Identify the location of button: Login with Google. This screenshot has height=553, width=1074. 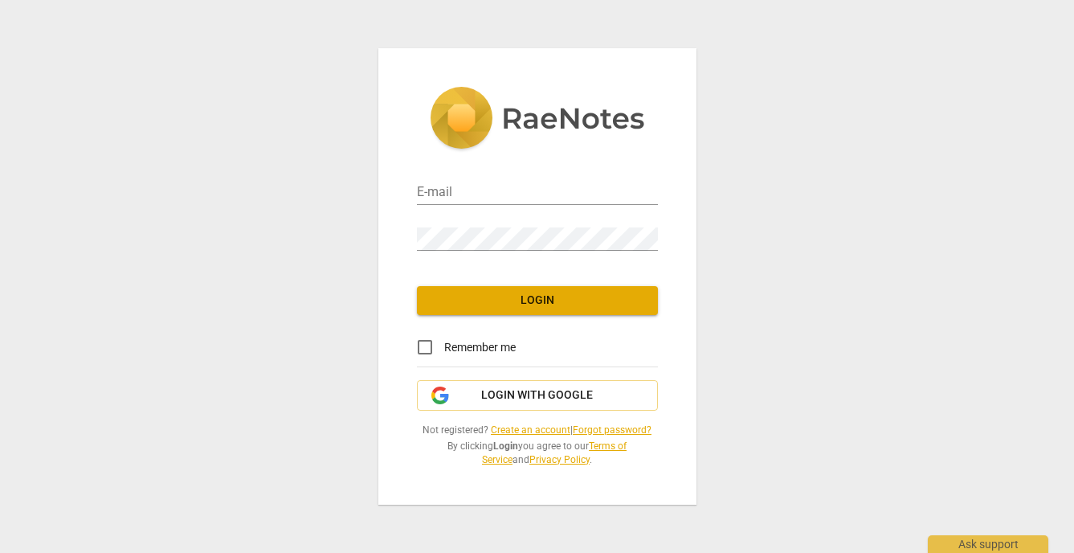
(538, 395).